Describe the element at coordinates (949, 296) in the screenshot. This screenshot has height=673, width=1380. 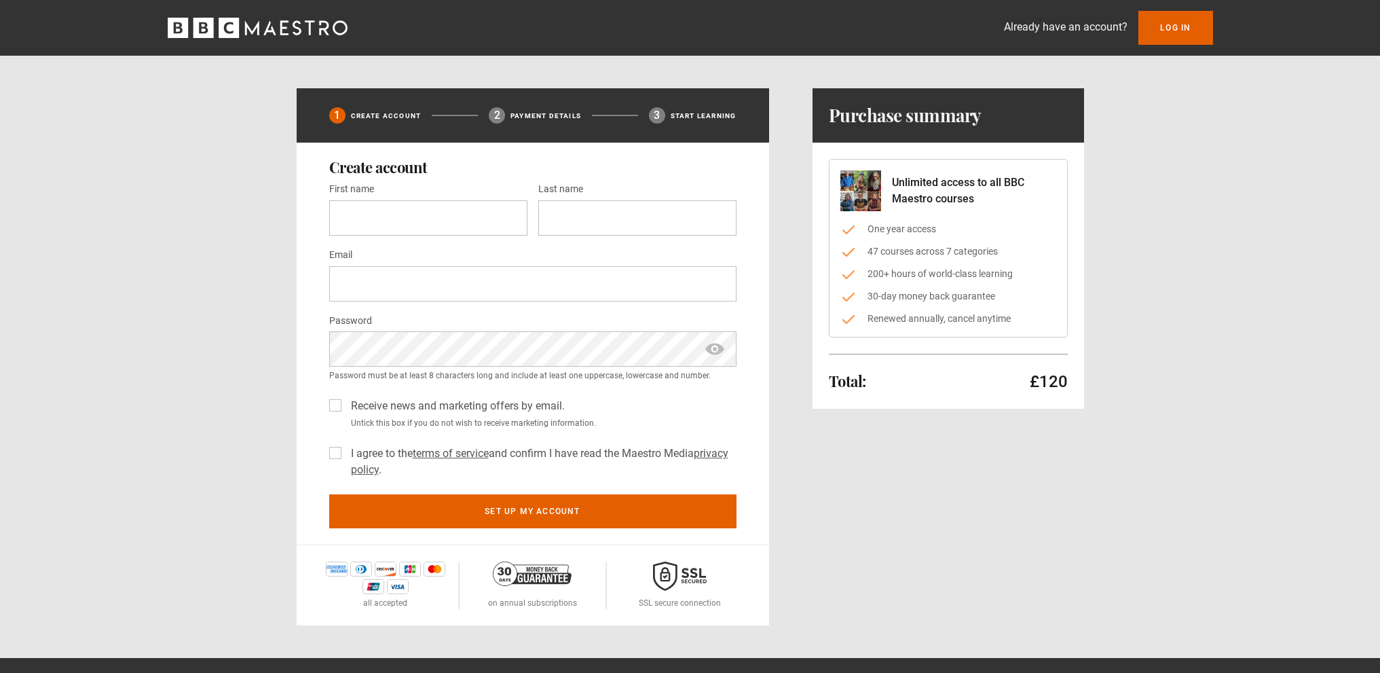
I see `li: 30-day money back guarantee` at that location.